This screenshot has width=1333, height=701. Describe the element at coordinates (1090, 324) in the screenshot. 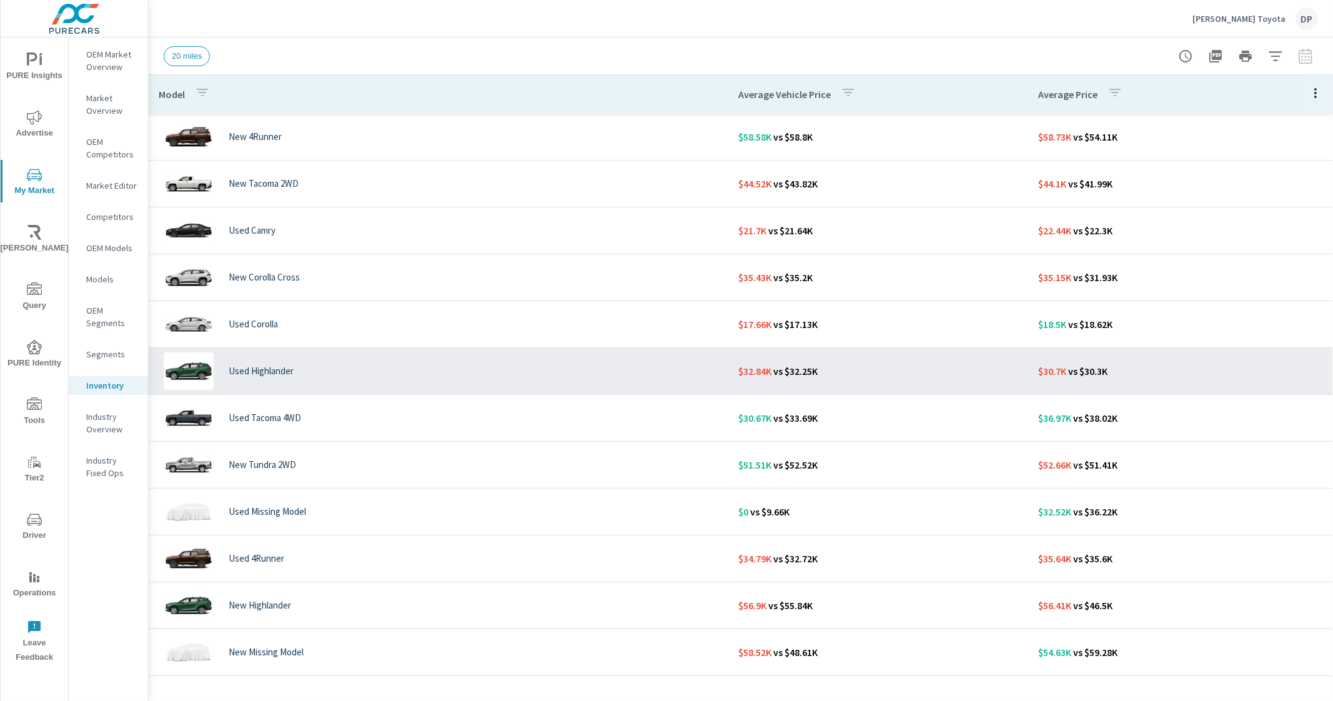

I see `p: vs $18.62K` at that location.